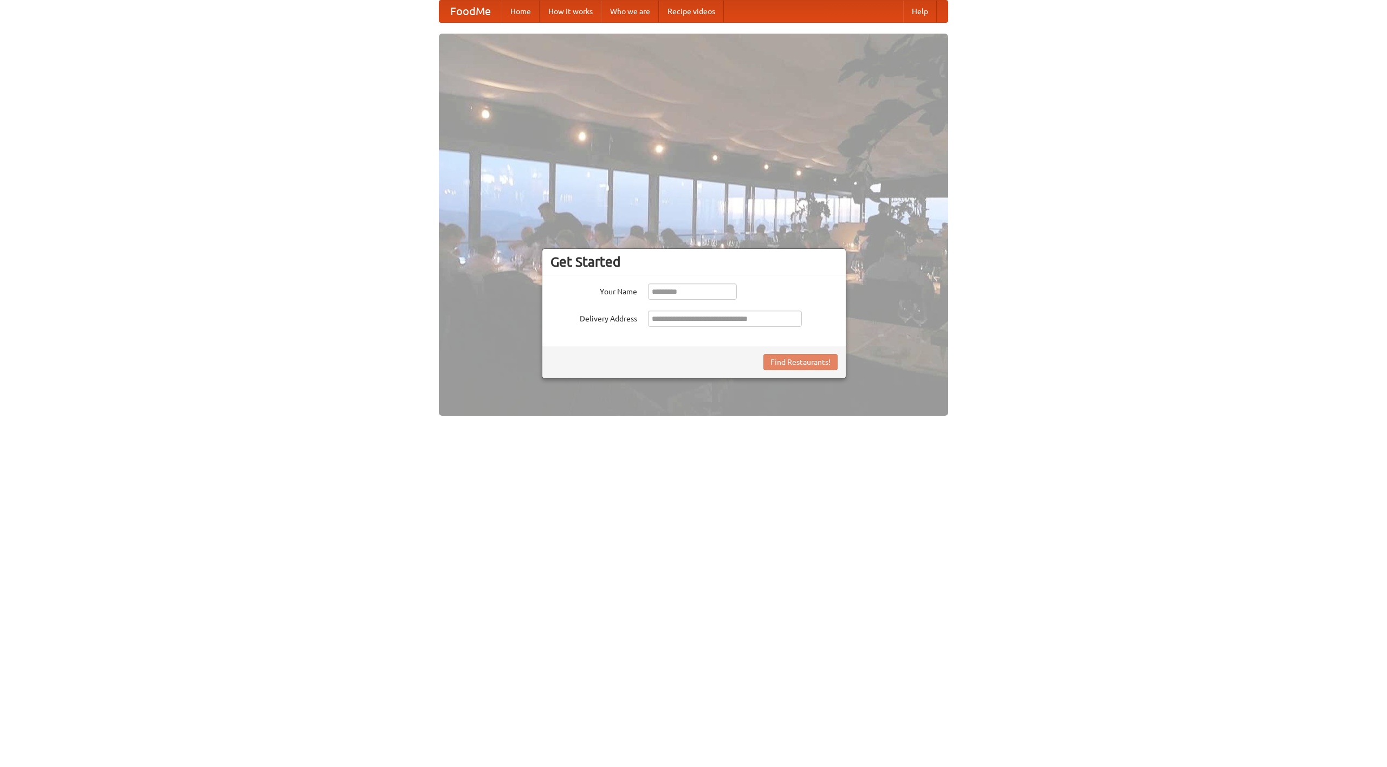 The width and height of the screenshot is (1387, 767). I want to click on label: Delivery Address, so click(594, 317).